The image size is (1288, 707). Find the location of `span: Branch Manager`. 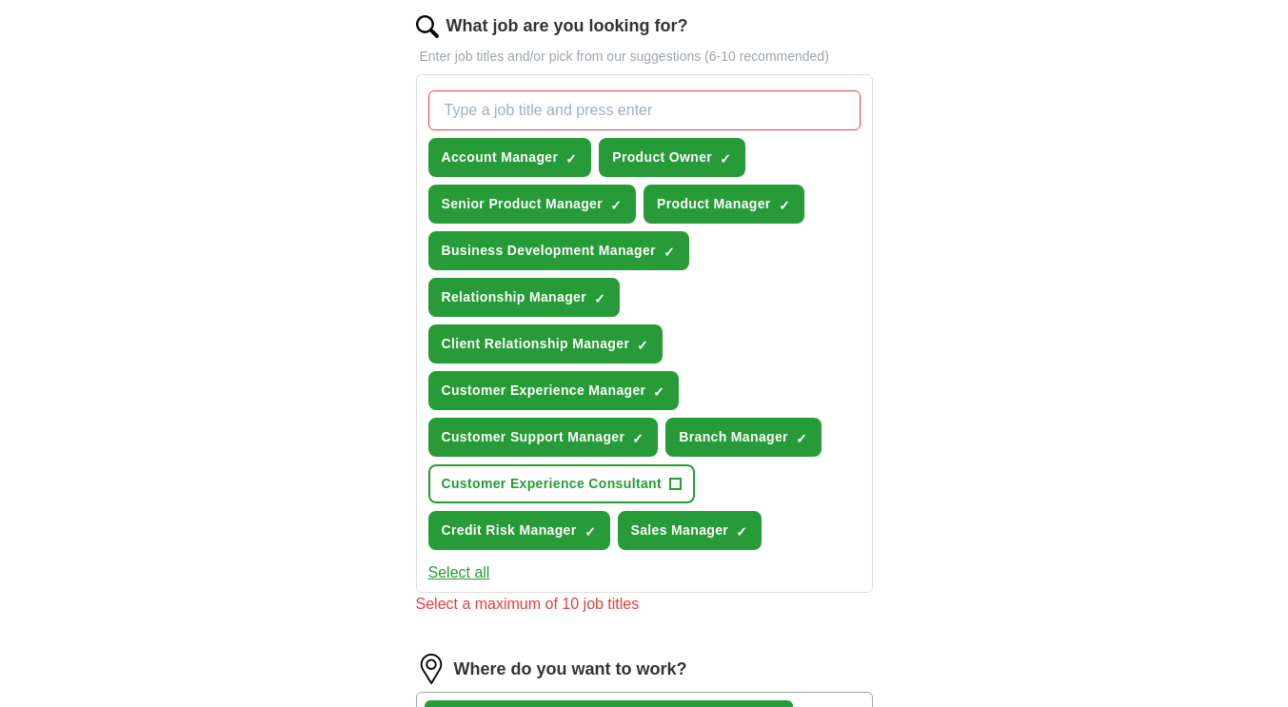

span: Branch Manager is located at coordinates (733, 437).